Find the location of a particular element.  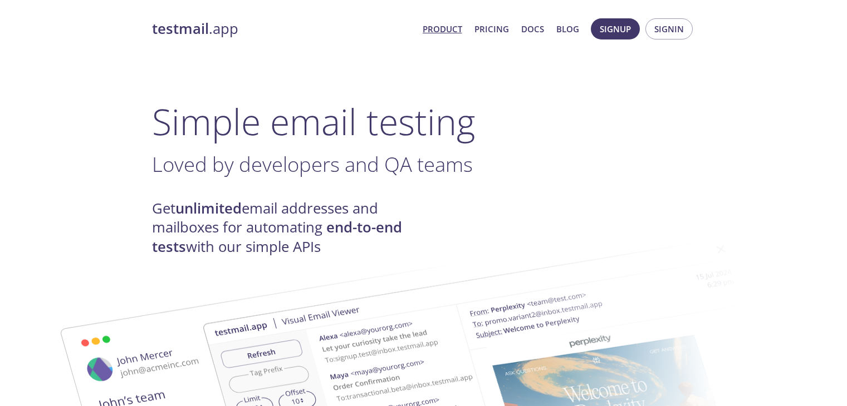

strong: end-to-end tests is located at coordinates (277, 237).